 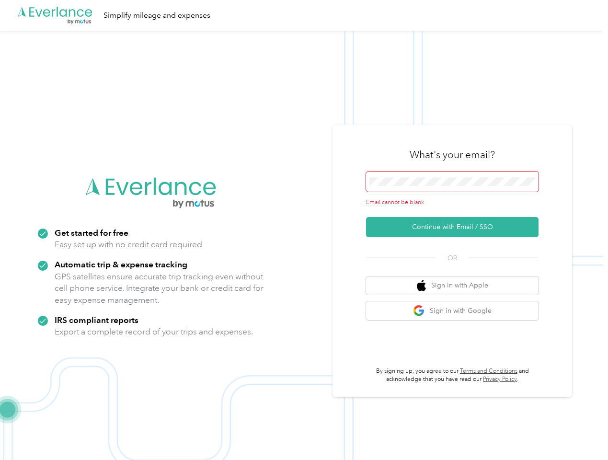 I want to click on p: GPS satellites ensure accurate trip tracking even without cell phone service. Integrate your bank..., so click(x=159, y=288).